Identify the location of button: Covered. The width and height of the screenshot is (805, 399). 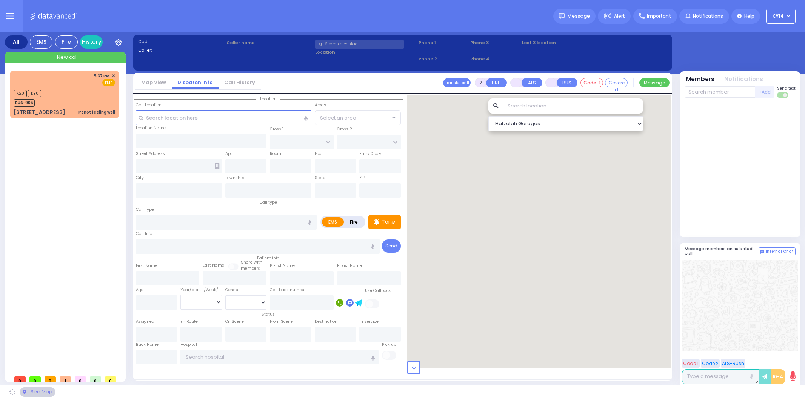
(616, 83).